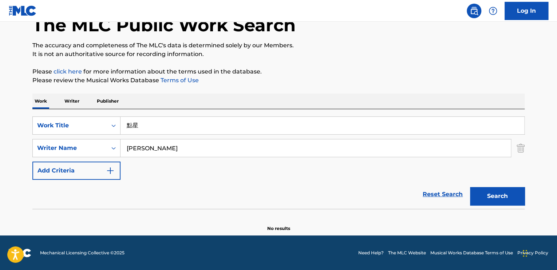 The height and width of the screenshot is (270, 557). What do you see at coordinates (526, 11) in the screenshot?
I see `a: Log In` at bounding box center [526, 11].